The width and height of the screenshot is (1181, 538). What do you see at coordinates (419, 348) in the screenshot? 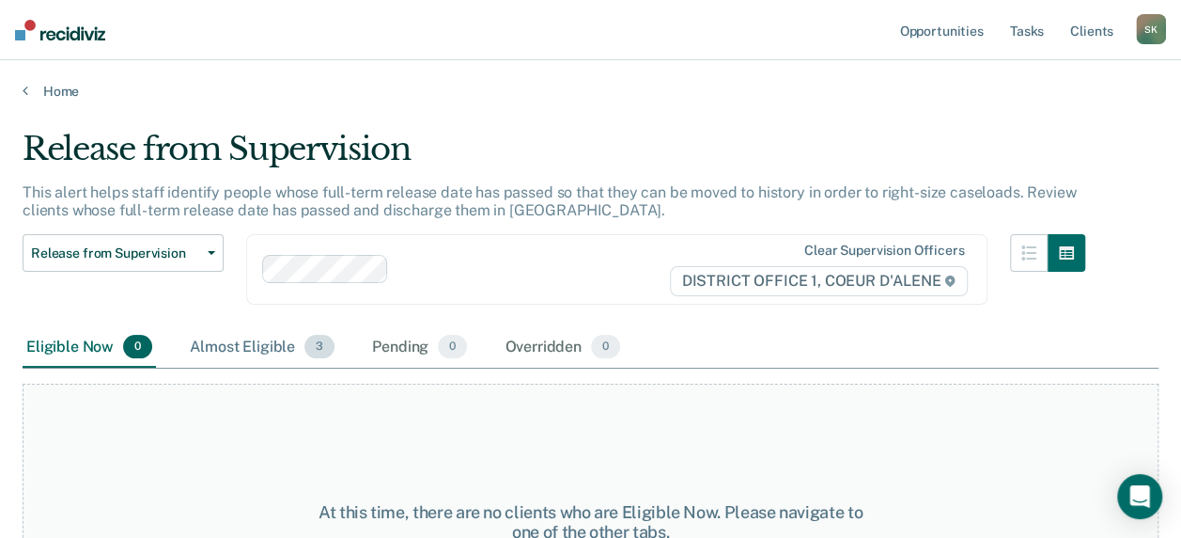
I see `div: Pending0` at bounding box center [419, 348].